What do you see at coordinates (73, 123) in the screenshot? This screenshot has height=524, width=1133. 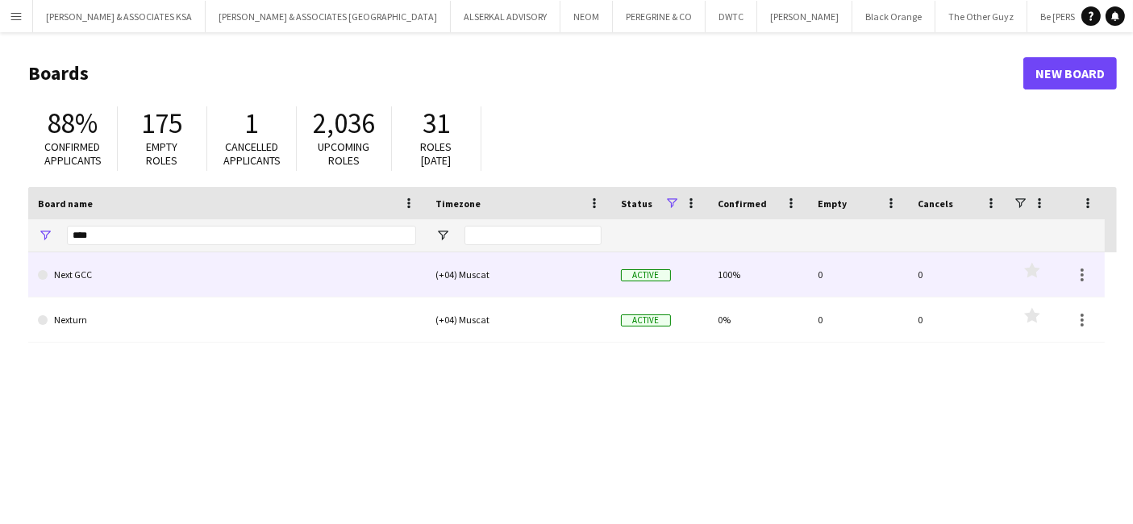 I see `span: 88%` at bounding box center [73, 123].